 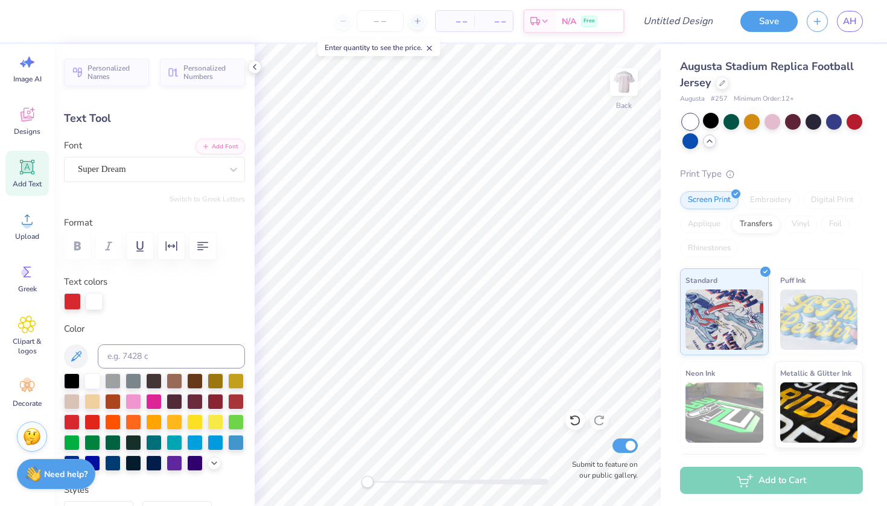 I want to click on div: Transfers, so click(x=756, y=225).